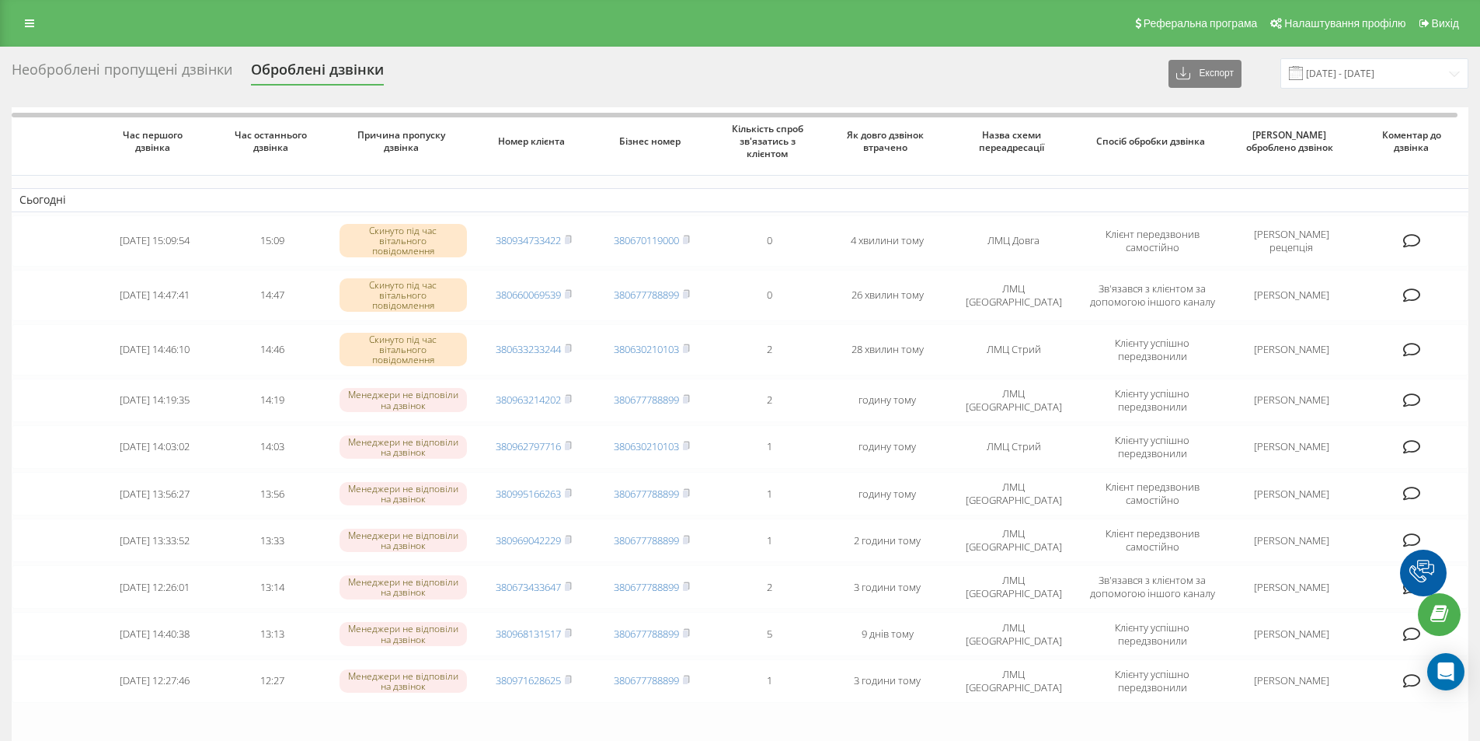 Image resolution: width=1480 pixels, height=741 pixels. Describe the element at coordinates (528, 446) in the screenshot. I see `a: 380962797716` at that location.